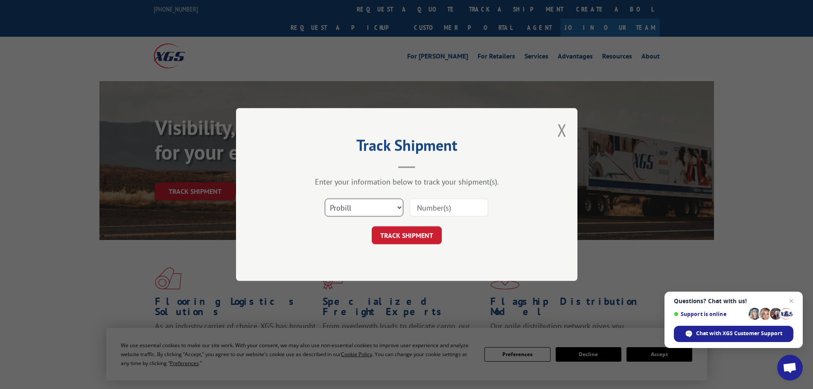  I want to click on button: Close modal, so click(562, 130).